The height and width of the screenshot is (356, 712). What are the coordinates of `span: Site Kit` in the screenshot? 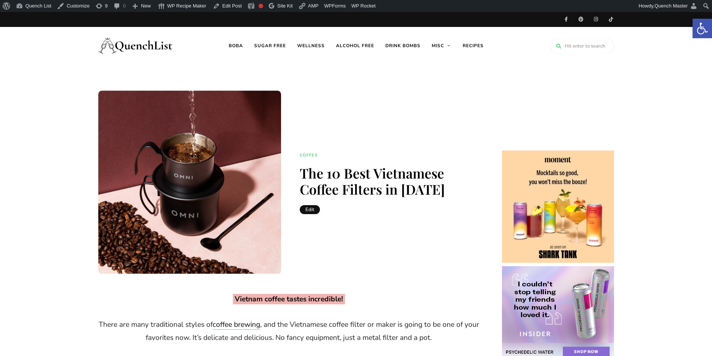 It's located at (285, 6).